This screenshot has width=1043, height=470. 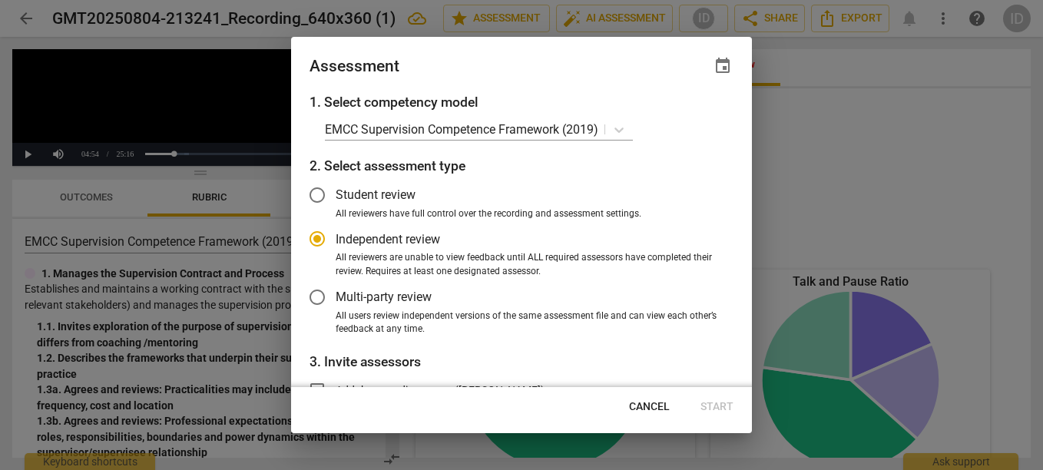 What do you see at coordinates (354, 66) in the screenshot?
I see `div: Assessment` at bounding box center [354, 66].